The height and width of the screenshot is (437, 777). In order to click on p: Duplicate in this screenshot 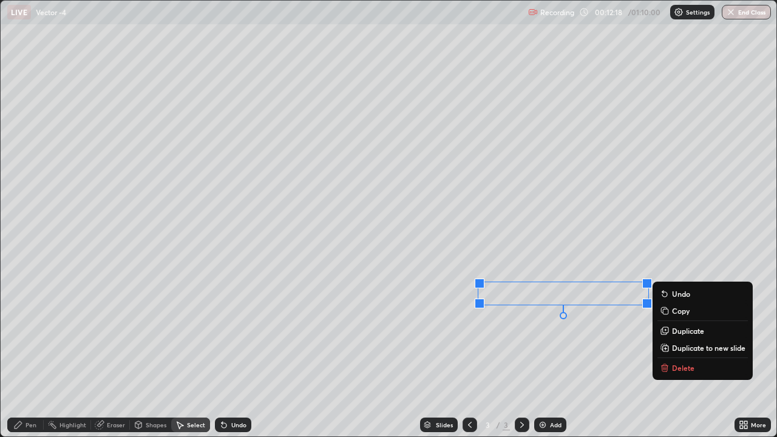, I will do `click(688, 331)`.